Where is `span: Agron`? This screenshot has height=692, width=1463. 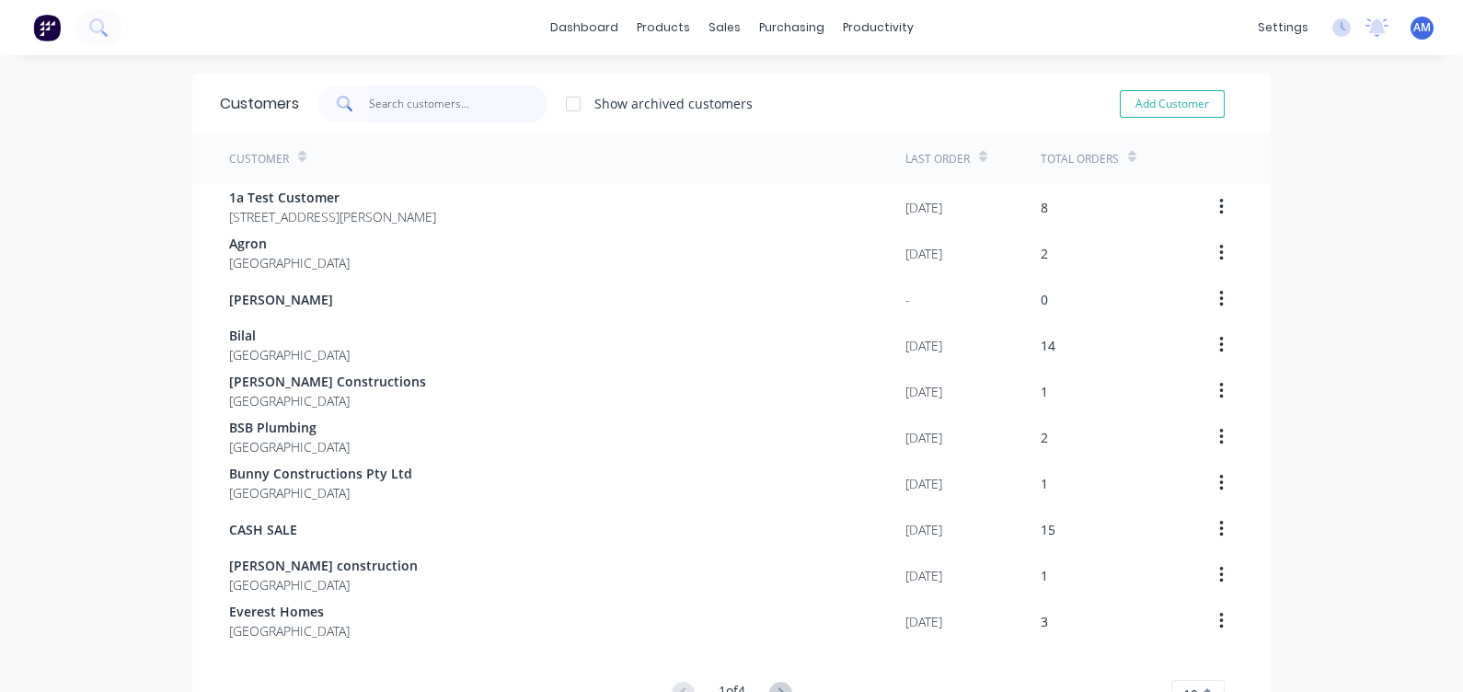
span: Agron is located at coordinates (289, 243).